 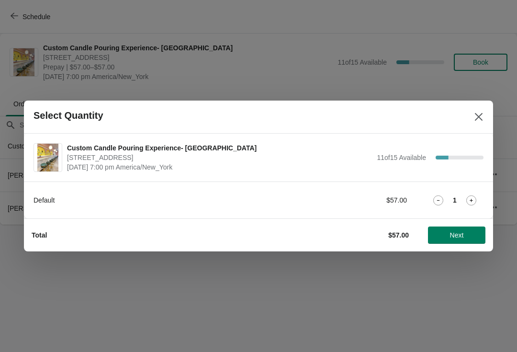 What do you see at coordinates (166, 200) in the screenshot?
I see `div: Default` at bounding box center [166, 200].